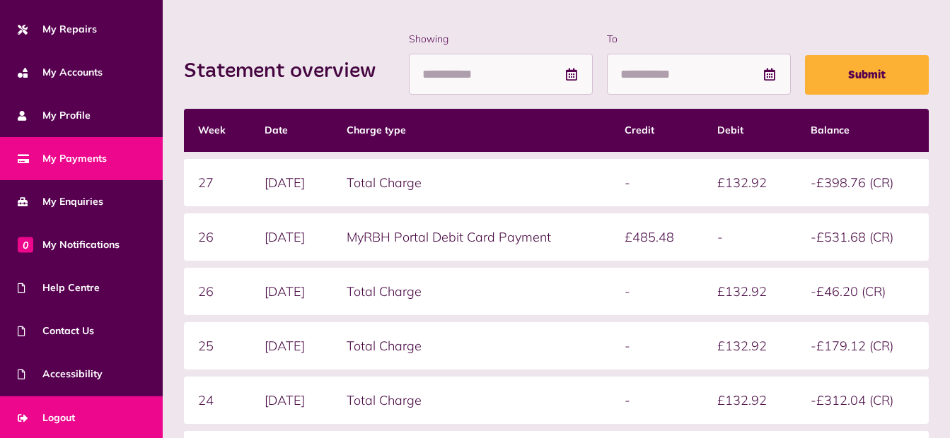 This screenshot has width=950, height=438. Describe the element at coordinates (862, 400) in the screenshot. I see `td: -£312.04 (CR)` at that location.